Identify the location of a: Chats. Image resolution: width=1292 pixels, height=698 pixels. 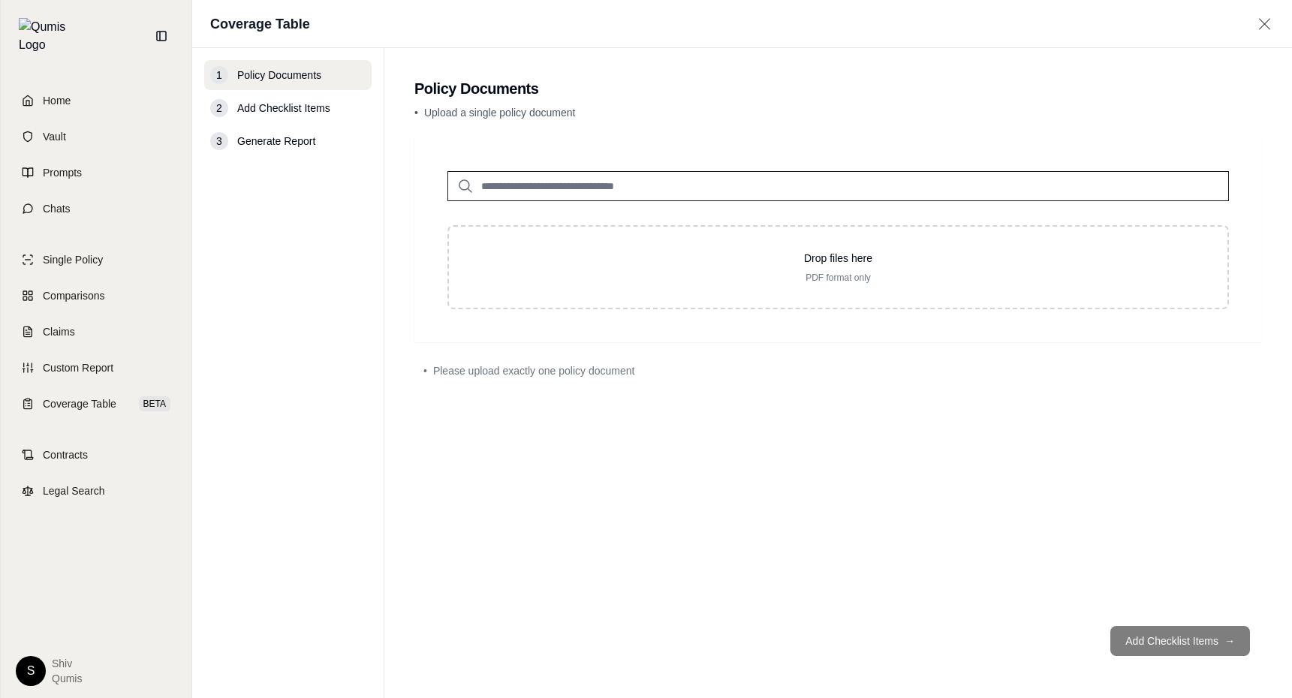
(96, 209).